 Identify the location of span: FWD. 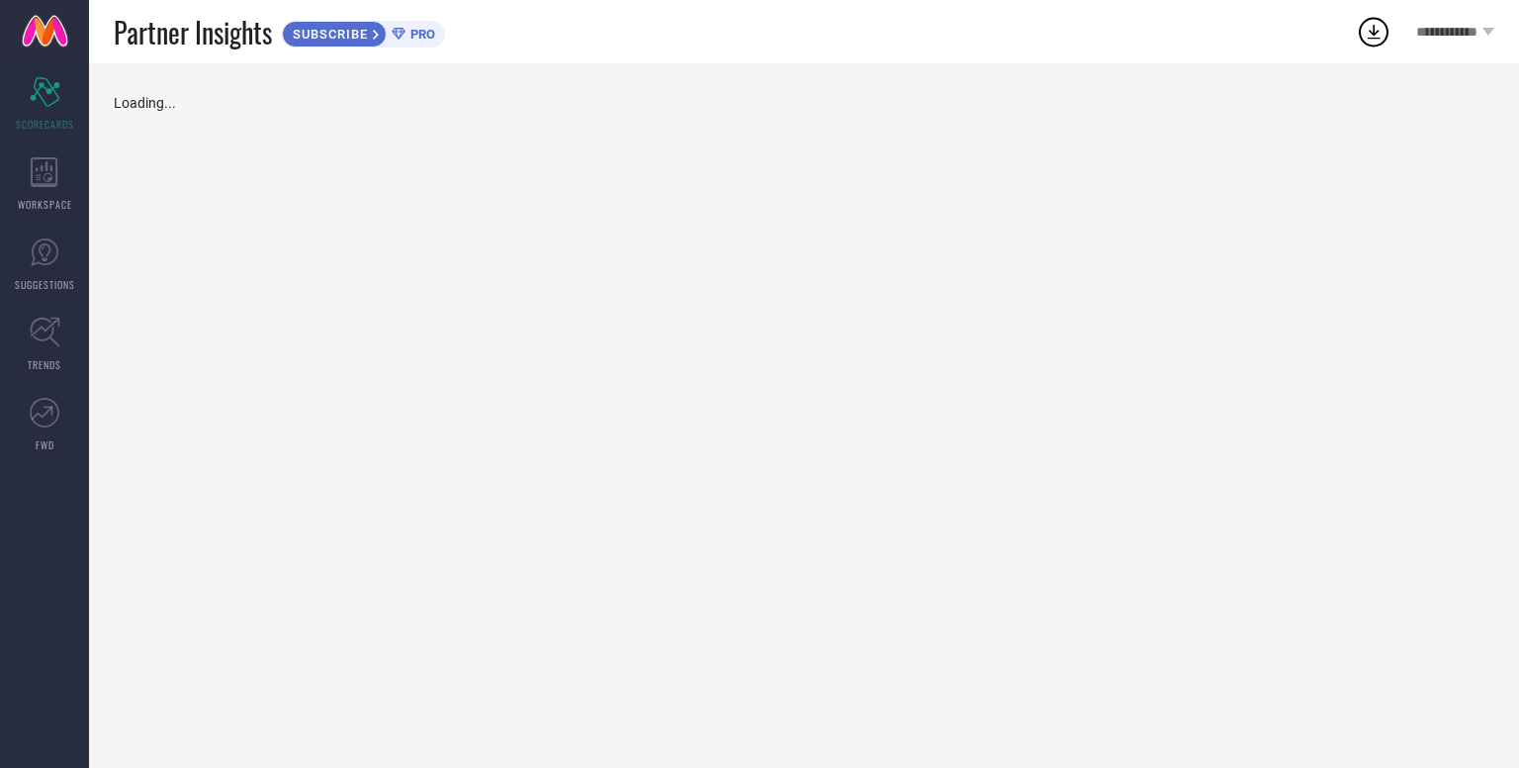
(45, 444).